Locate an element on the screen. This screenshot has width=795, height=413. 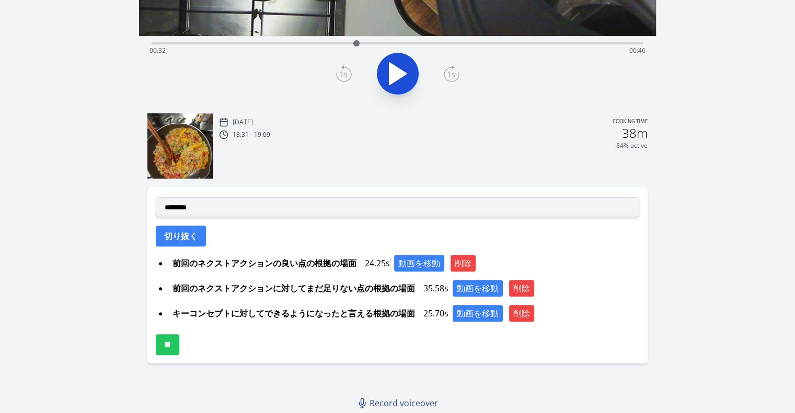
span: Record voiceover is located at coordinates (403, 403).